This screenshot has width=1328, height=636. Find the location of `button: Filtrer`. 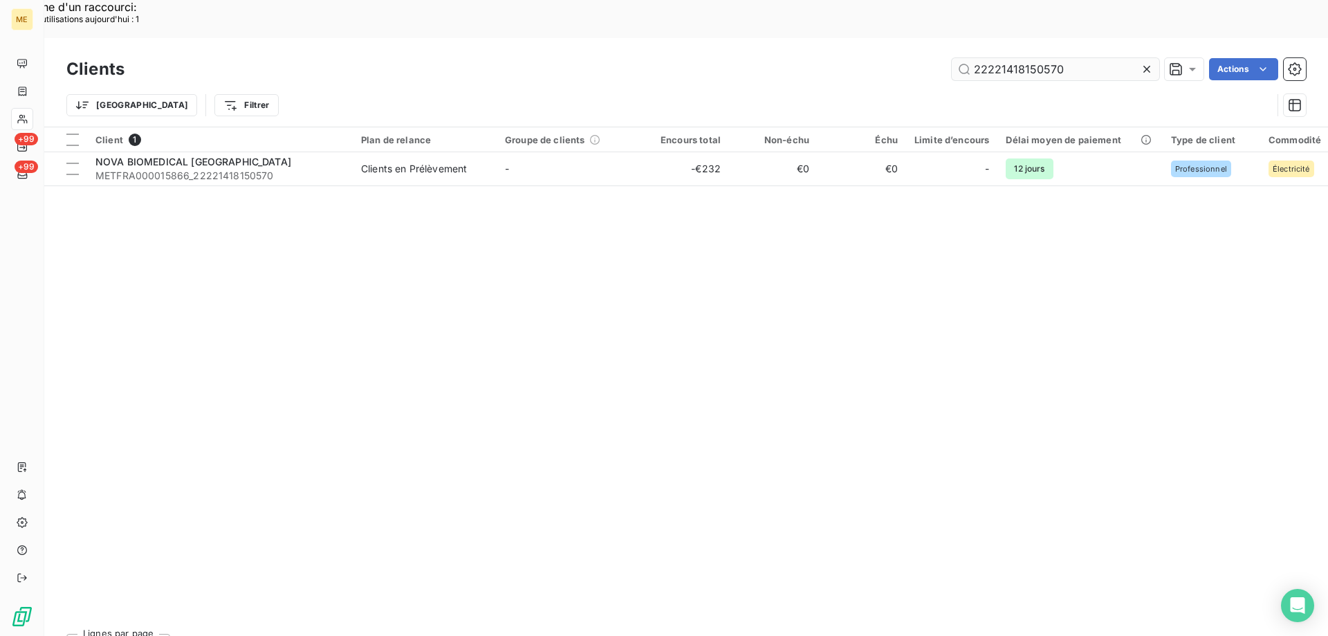

button: Filtrer is located at coordinates (246, 105).